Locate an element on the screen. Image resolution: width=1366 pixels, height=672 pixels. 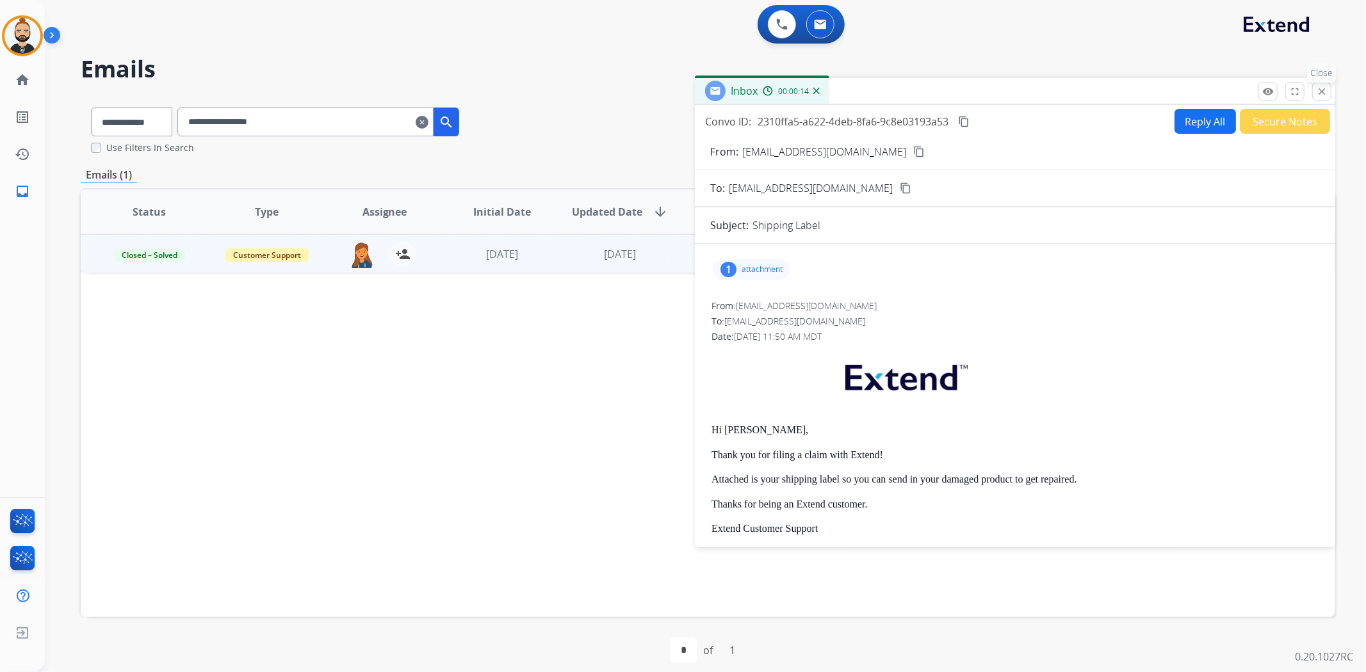
mat-icon: fullscreen is located at coordinates (1295, 92).